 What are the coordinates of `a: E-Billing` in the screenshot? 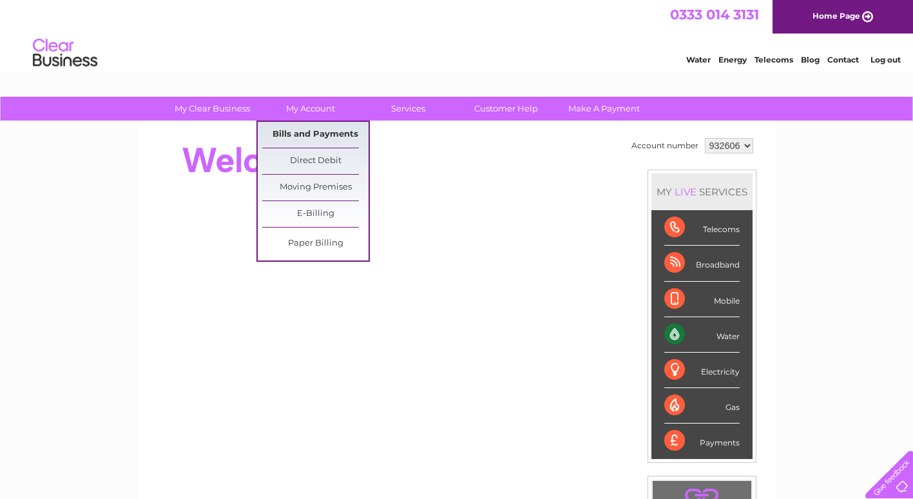 It's located at (315, 214).